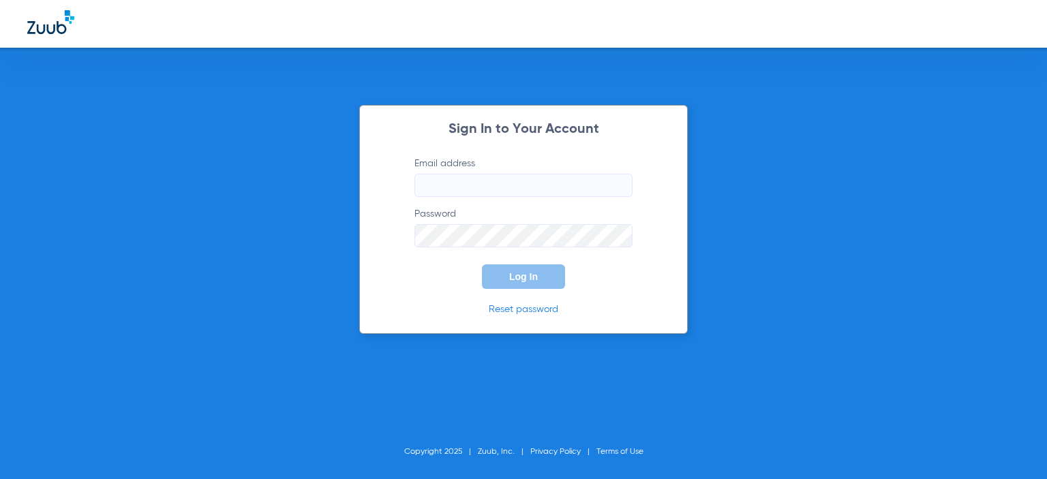  What do you see at coordinates (50, 22) in the screenshot?
I see `img: Zuub Logo` at bounding box center [50, 22].